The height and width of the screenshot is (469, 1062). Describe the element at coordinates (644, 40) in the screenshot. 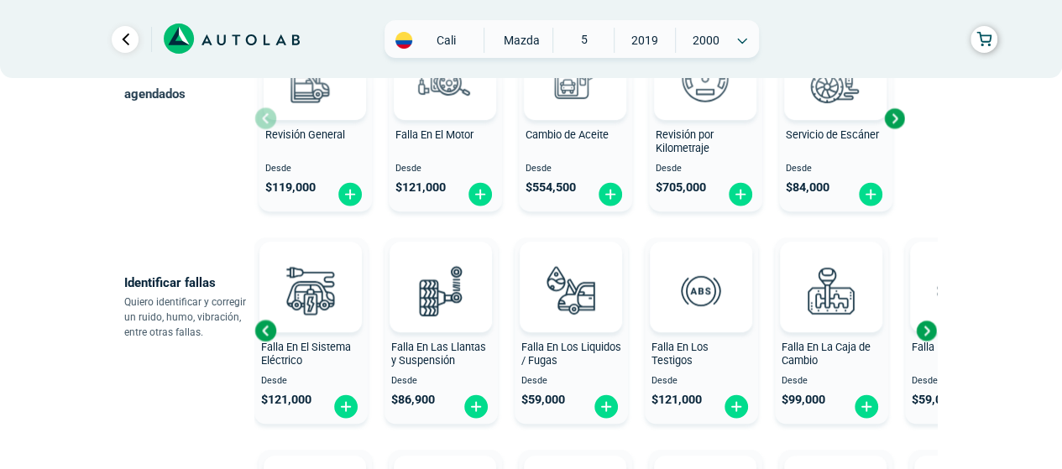

I see `span: 2019` at that location.